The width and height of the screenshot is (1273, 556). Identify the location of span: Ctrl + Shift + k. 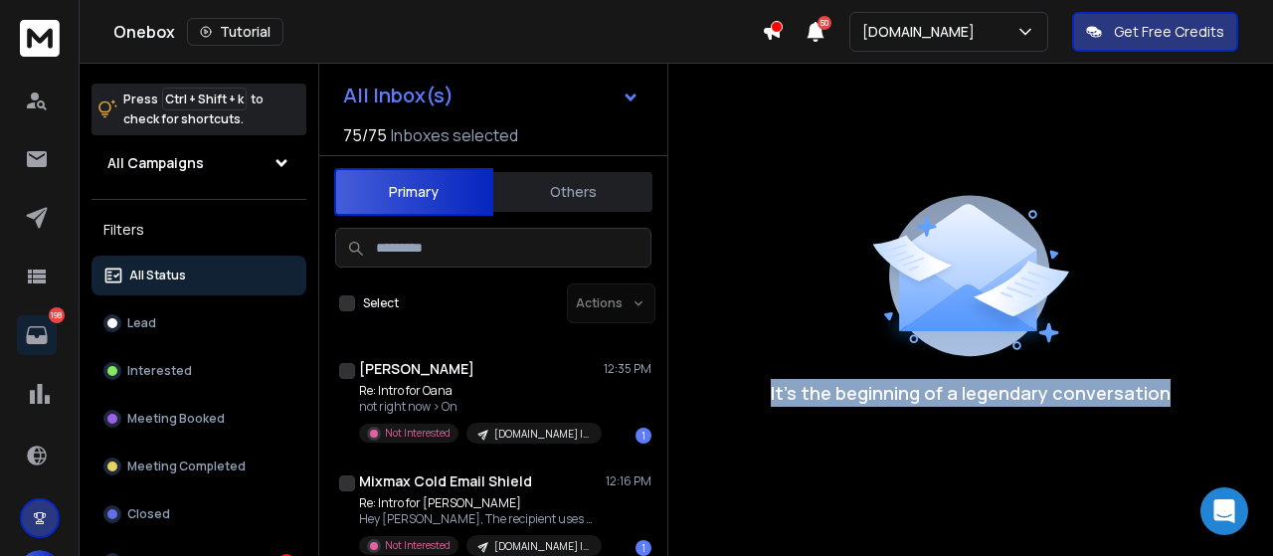
(204, 98).